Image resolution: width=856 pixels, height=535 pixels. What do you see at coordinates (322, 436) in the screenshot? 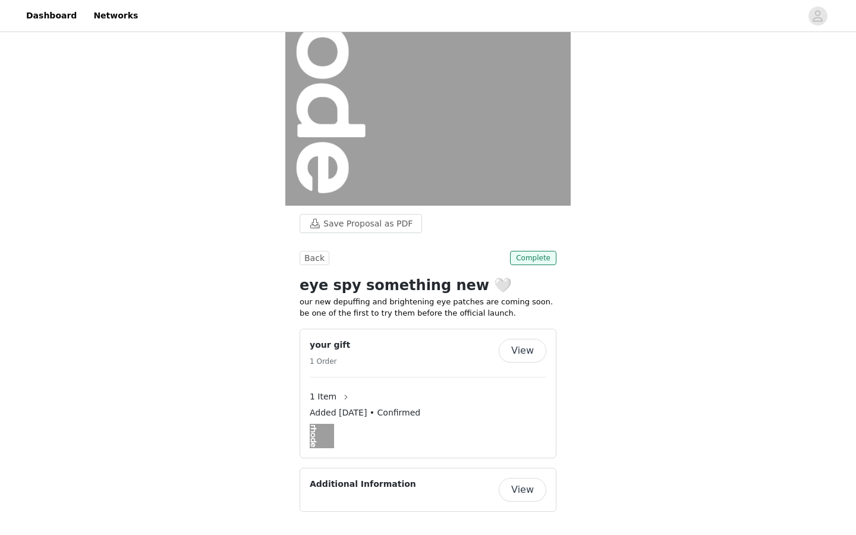
I see `img: eye patches gifting` at bounding box center [322, 436].